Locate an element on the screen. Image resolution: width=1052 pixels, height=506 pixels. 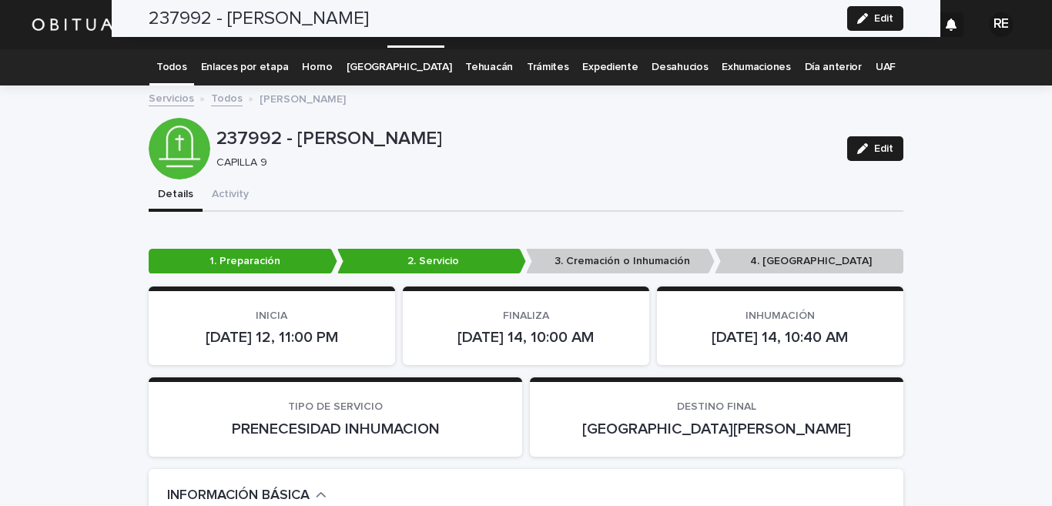
span: Edit is located at coordinates (883, 149).